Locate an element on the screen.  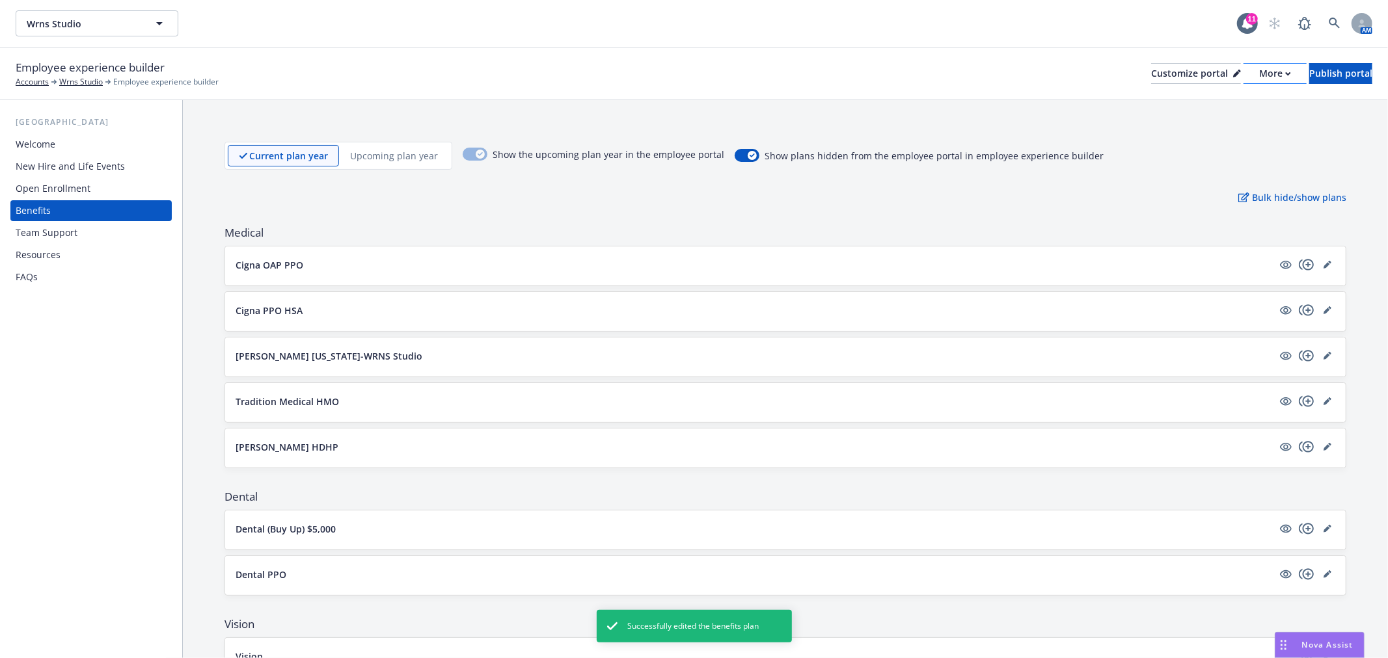
button: Customize portal is located at coordinates (1196, 74).